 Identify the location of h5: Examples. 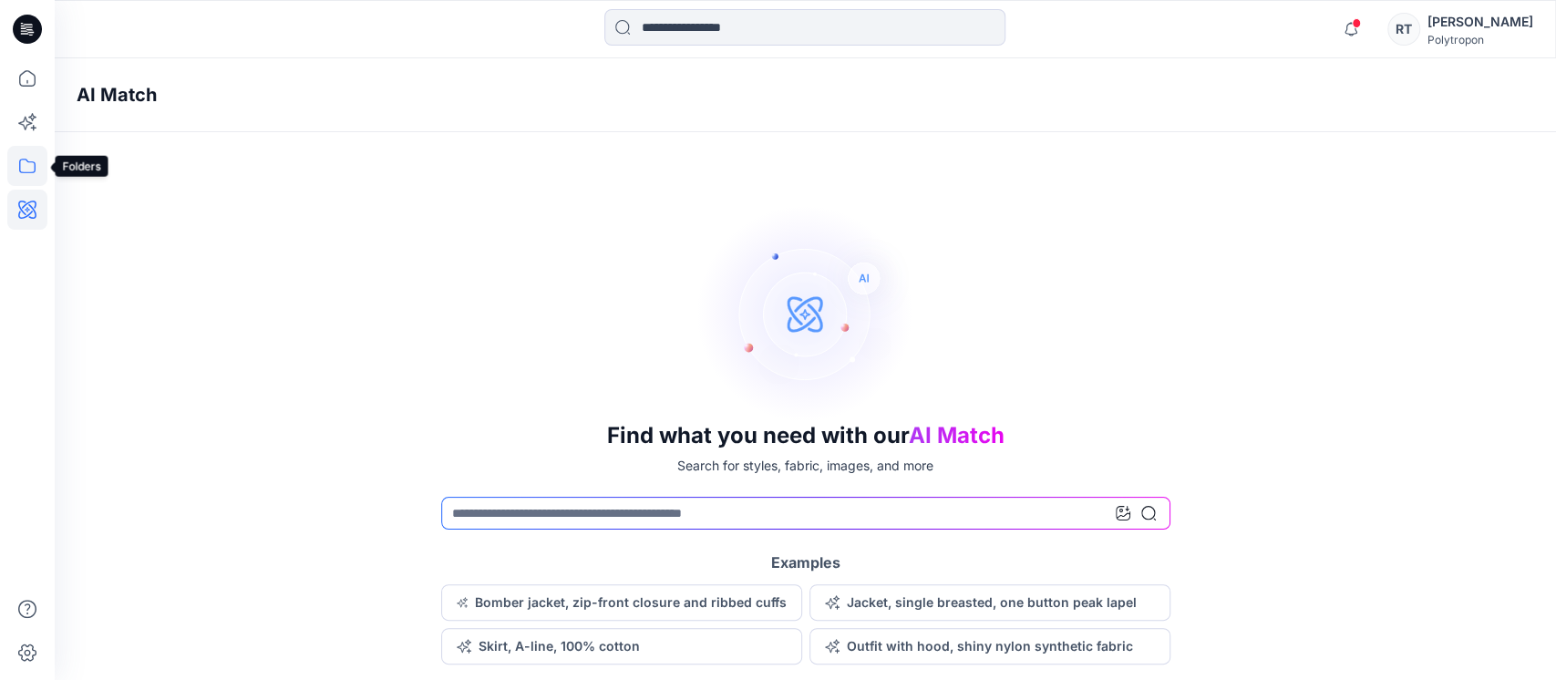
(806, 563).